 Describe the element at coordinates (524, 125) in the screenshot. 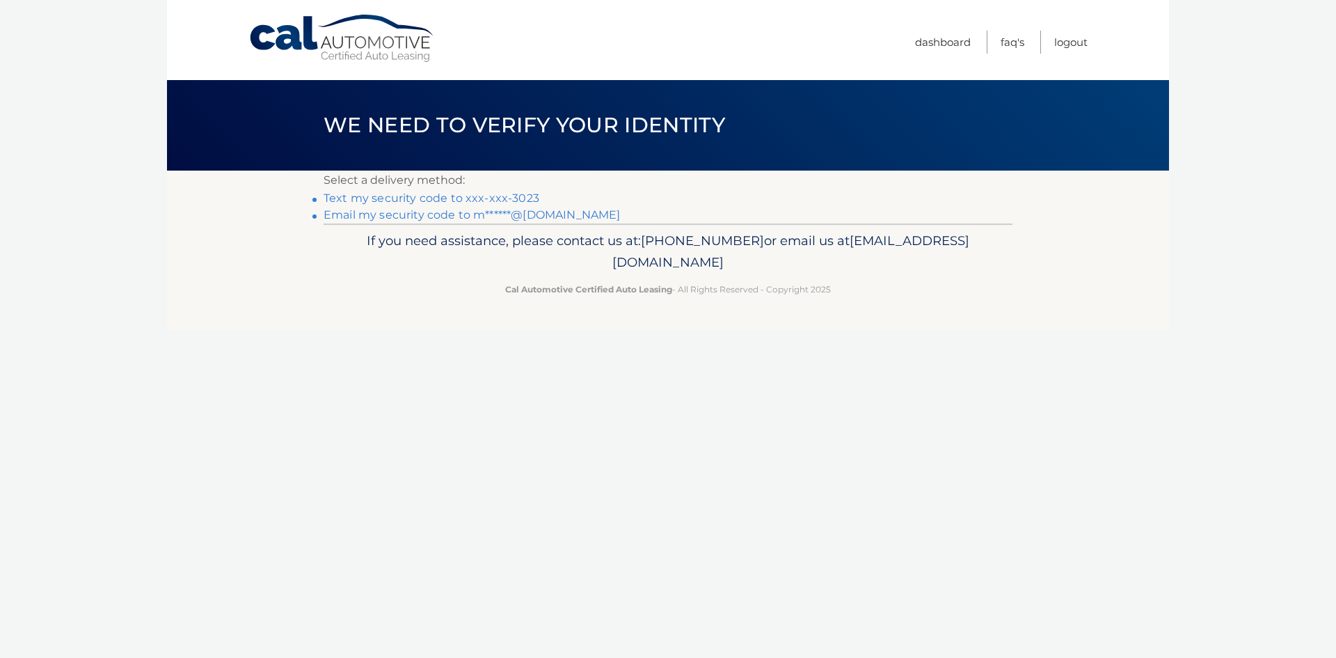

I see `span: We need to verify your identity` at that location.